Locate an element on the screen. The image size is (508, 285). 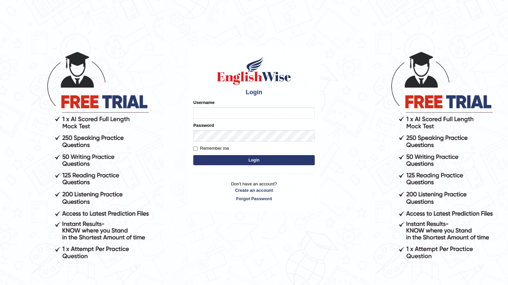
label: Username is located at coordinates (204, 102).